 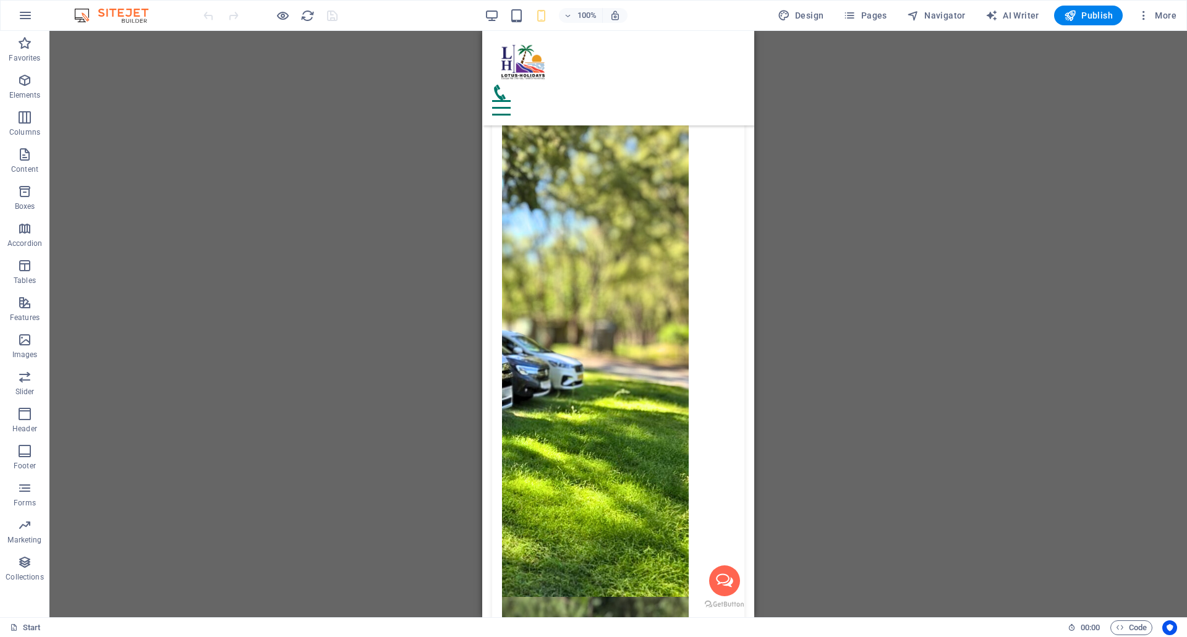 I want to click on button: Code, so click(x=1131, y=628).